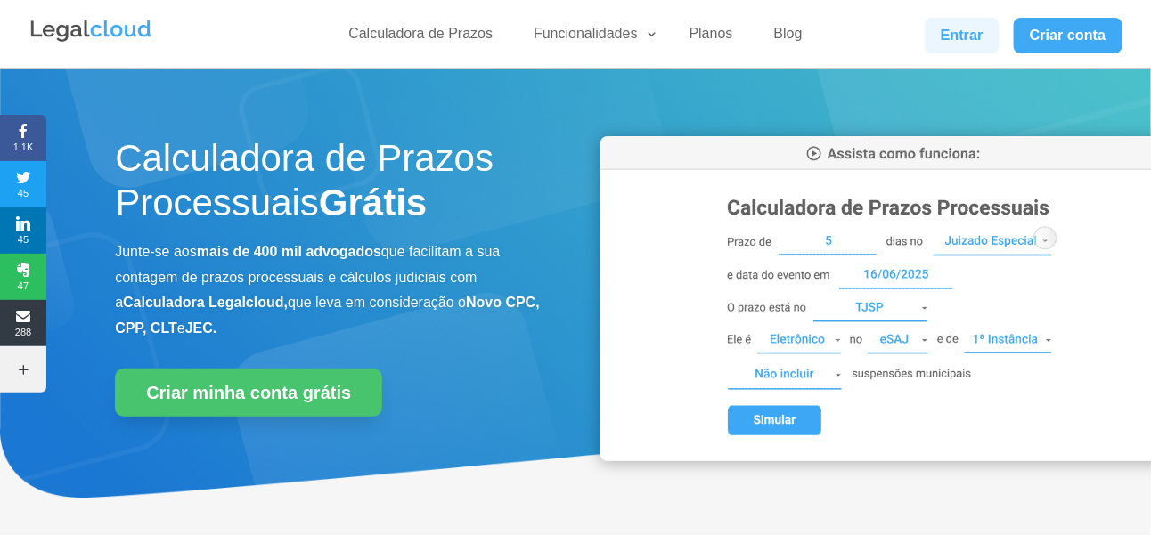  I want to click on a: Criar conta, so click(1068, 36).